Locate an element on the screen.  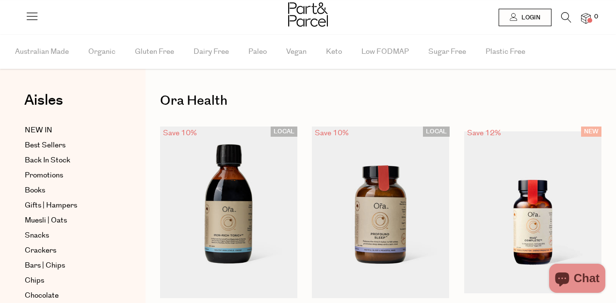
span: Chips is located at coordinates (34, 281).